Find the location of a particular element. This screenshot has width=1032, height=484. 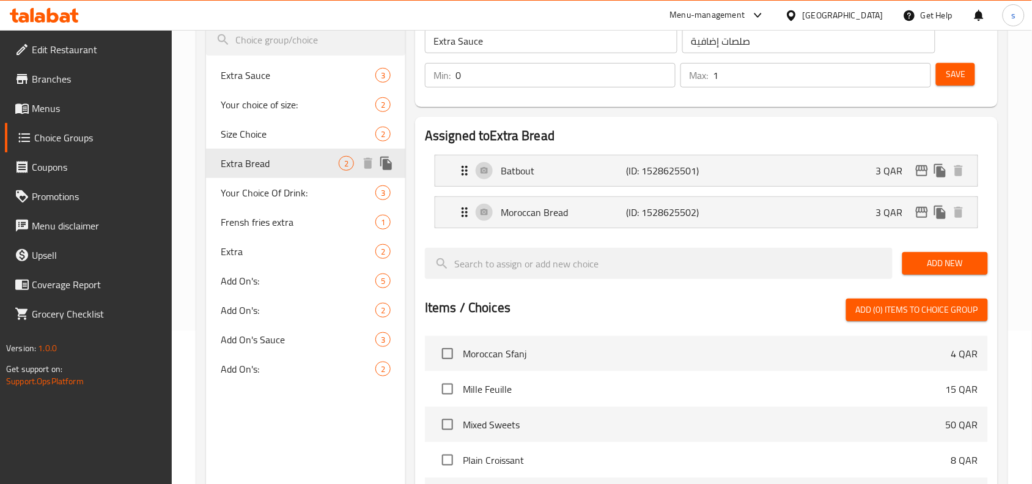

span: Grocery Checklist is located at coordinates (97, 314).